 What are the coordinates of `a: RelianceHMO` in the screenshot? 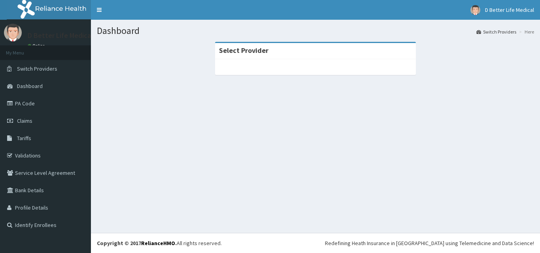 It's located at (158, 243).